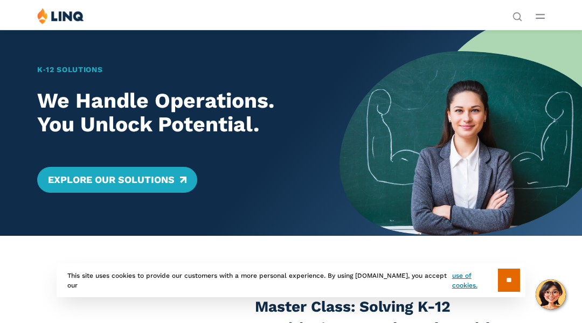 The width and height of the screenshot is (582, 323). I want to click on a: Explore Our Solutions, so click(117, 180).